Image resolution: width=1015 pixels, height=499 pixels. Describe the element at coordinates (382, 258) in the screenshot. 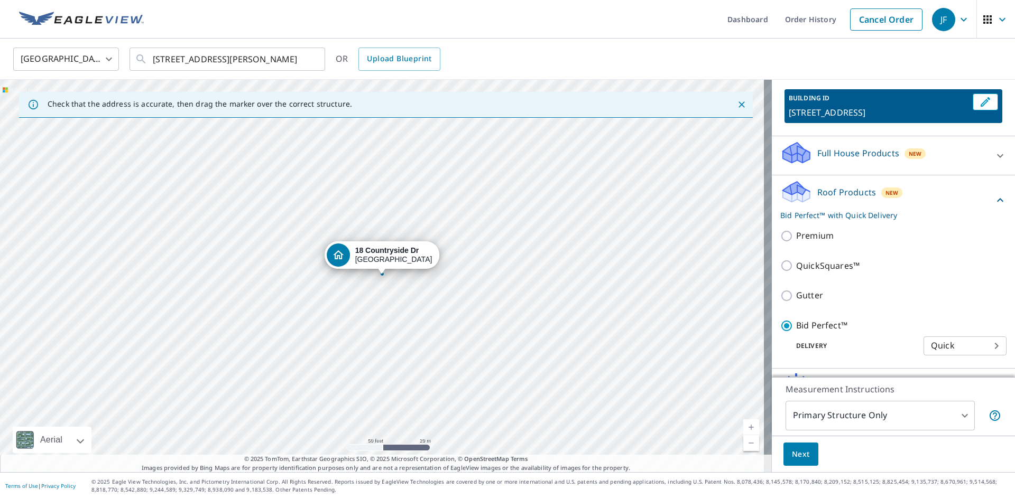

I see `div: Dropped pin, building 1, Residential property, 18 Countryside Dr Livingston, NJ 07039` at that location.